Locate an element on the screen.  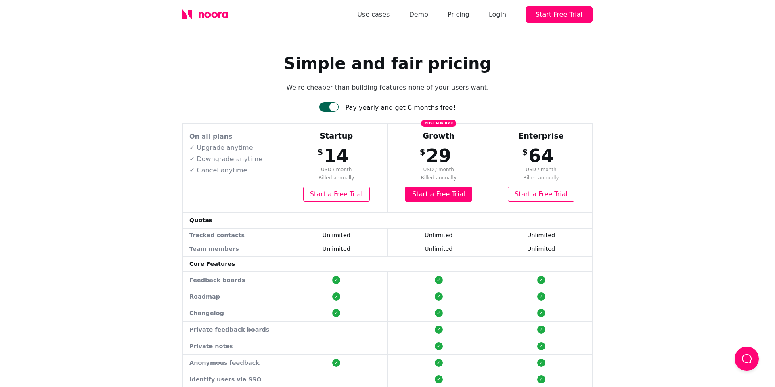
p: We're cheaper than building features none of your users want. is located at coordinates (387, 88).